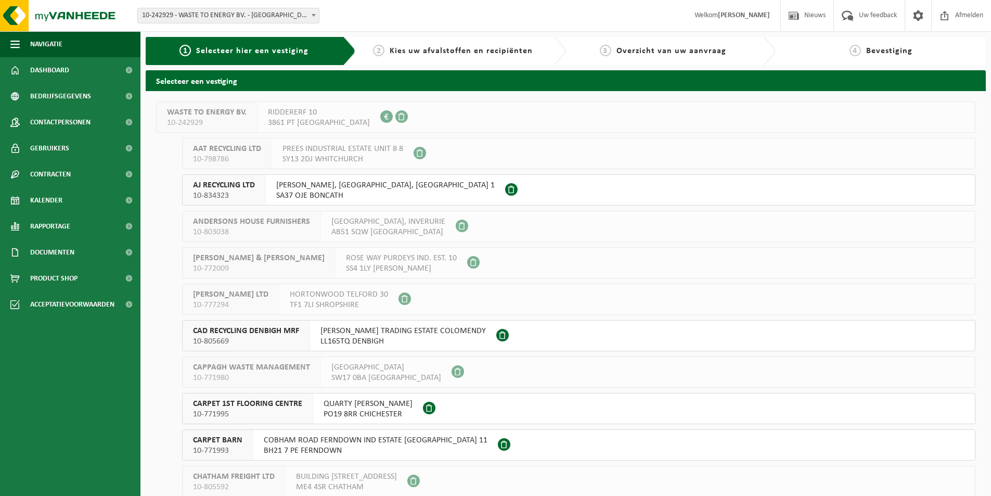 This screenshot has width=991, height=496. What do you see at coordinates (343, 149) in the screenshot?
I see `span: PREES INDUSTRIAL ESTATE UNIT 8 8` at bounding box center [343, 149].